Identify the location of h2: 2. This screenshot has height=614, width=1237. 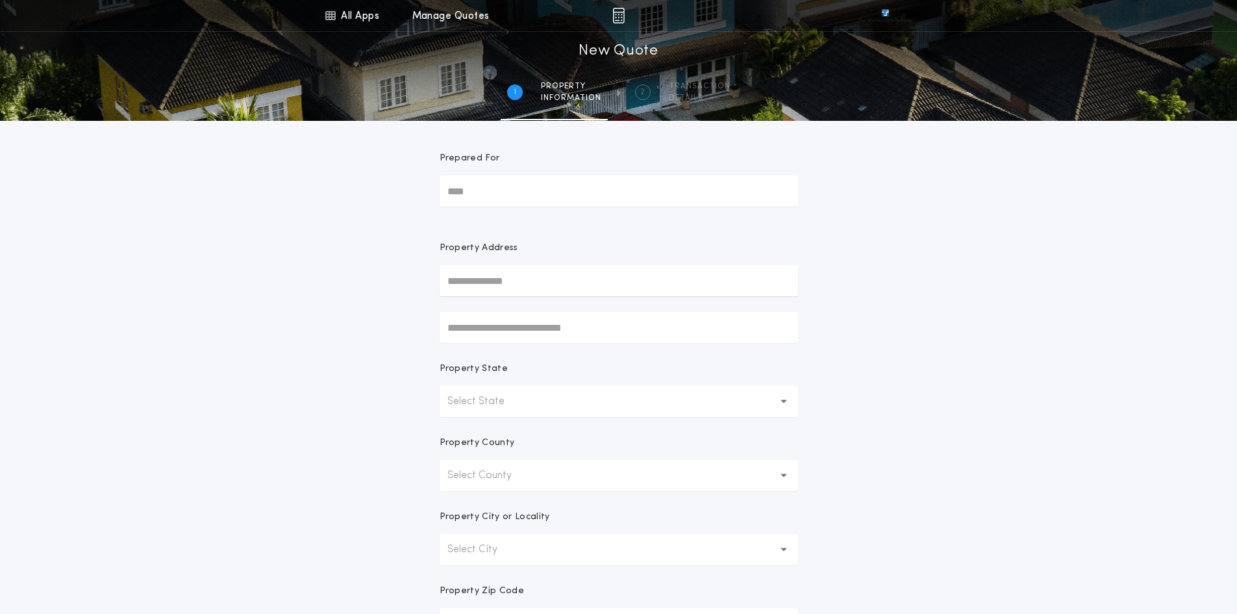
(642, 92).